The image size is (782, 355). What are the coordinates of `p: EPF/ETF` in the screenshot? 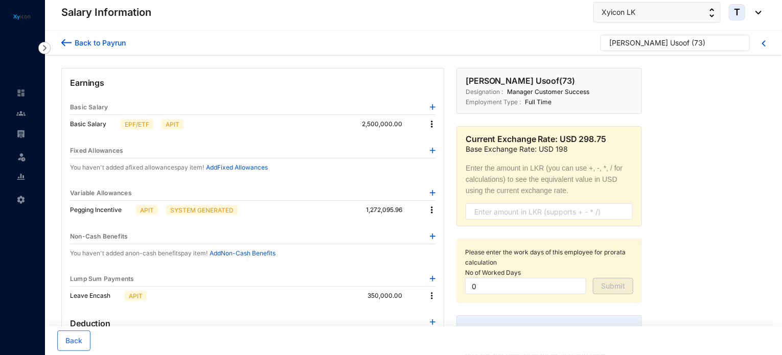 It's located at (137, 124).